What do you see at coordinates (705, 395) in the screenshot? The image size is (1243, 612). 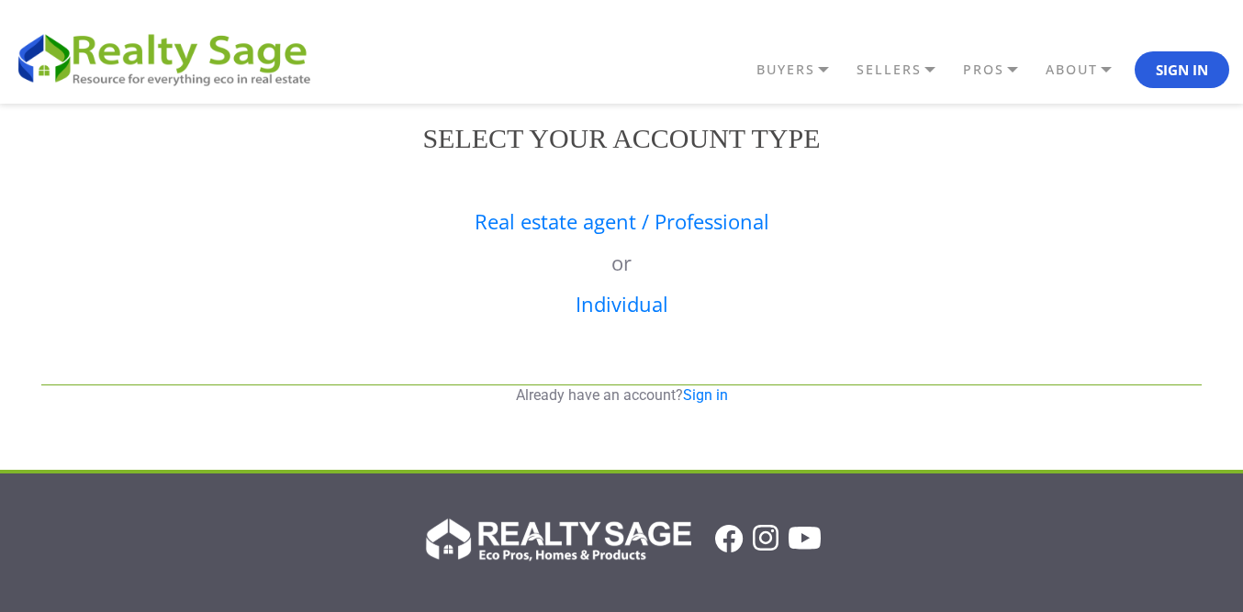 I see `a: Sign in` at bounding box center [705, 395].